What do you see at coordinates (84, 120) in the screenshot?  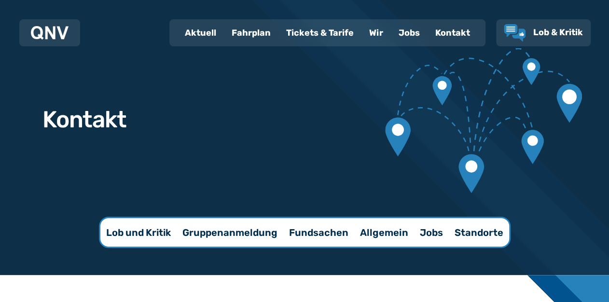 I see `h1: Kontakt` at bounding box center [84, 120].